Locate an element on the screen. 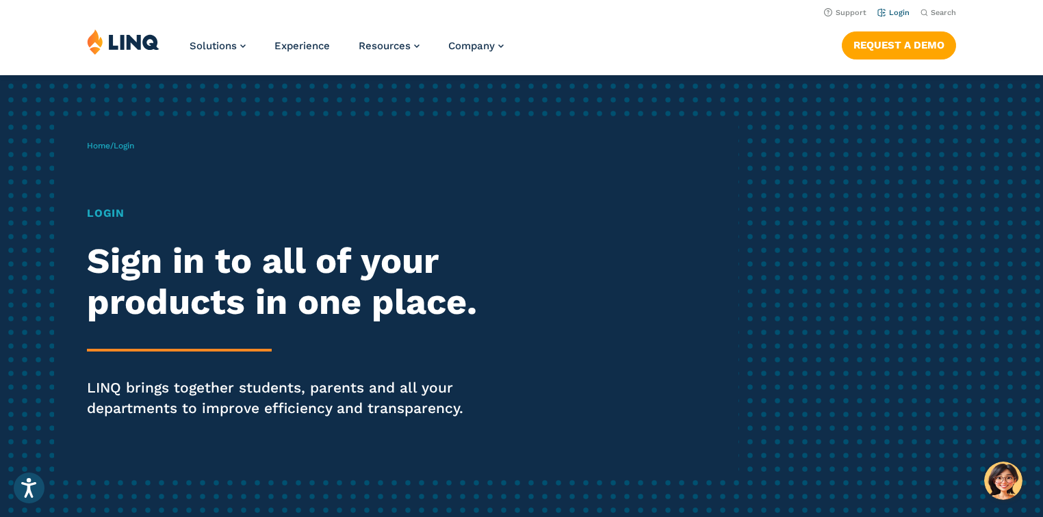  a: Company is located at coordinates (476, 46).